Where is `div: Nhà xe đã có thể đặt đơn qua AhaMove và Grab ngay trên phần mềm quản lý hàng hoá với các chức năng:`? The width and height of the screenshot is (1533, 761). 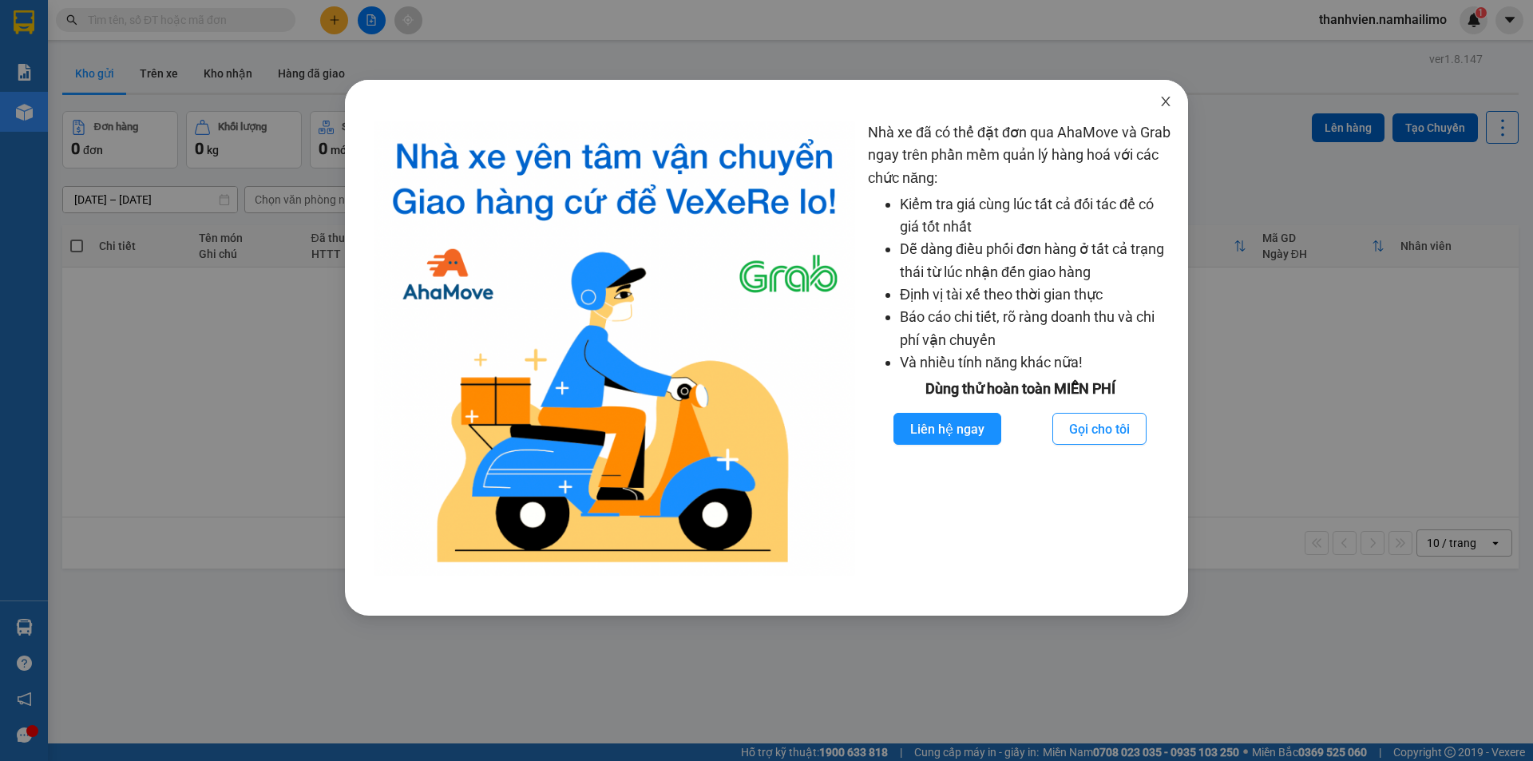 div: Nhà xe đã có thể đặt đơn qua AhaMove và Grab ngay trên phần mềm quản lý hàng hoá với các chức năng: is located at coordinates (1020, 348).